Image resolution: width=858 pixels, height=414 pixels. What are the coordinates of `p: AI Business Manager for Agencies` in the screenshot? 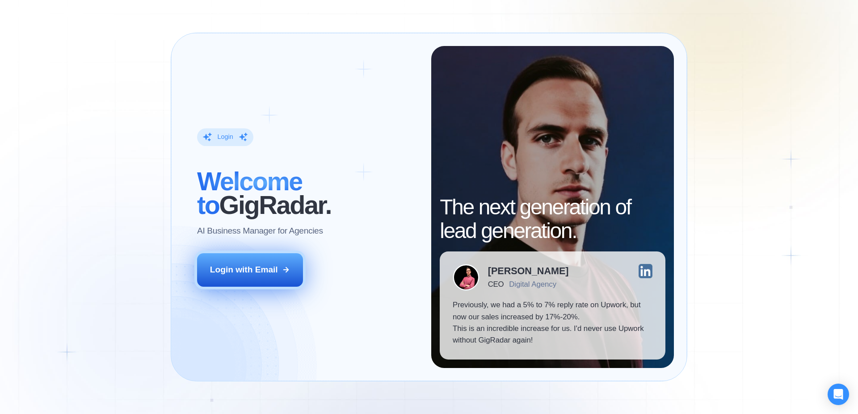 It's located at (260, 232).